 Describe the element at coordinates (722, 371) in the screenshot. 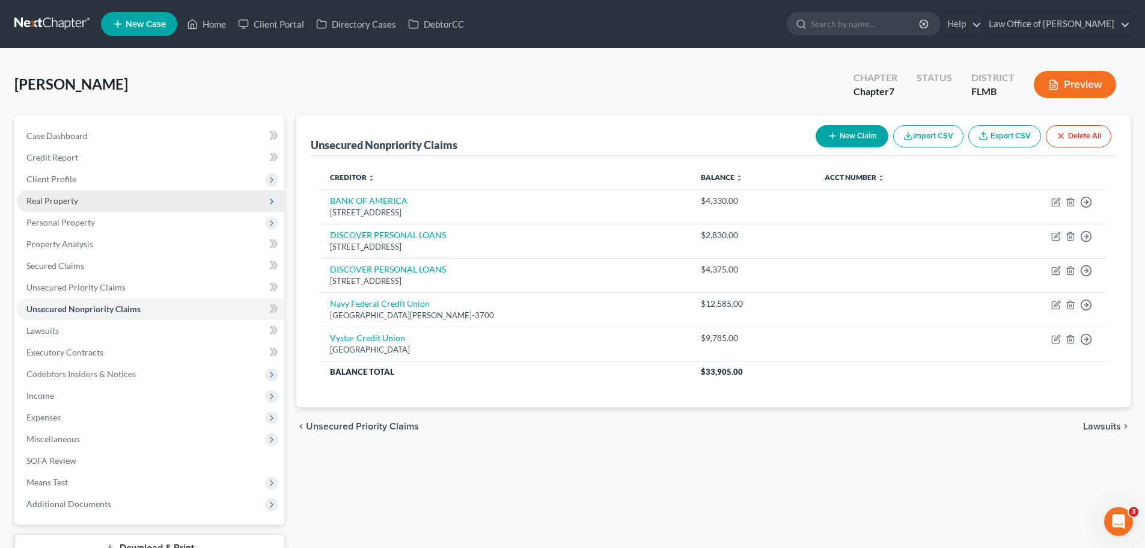

I see `span: $33,905.00` at that location.